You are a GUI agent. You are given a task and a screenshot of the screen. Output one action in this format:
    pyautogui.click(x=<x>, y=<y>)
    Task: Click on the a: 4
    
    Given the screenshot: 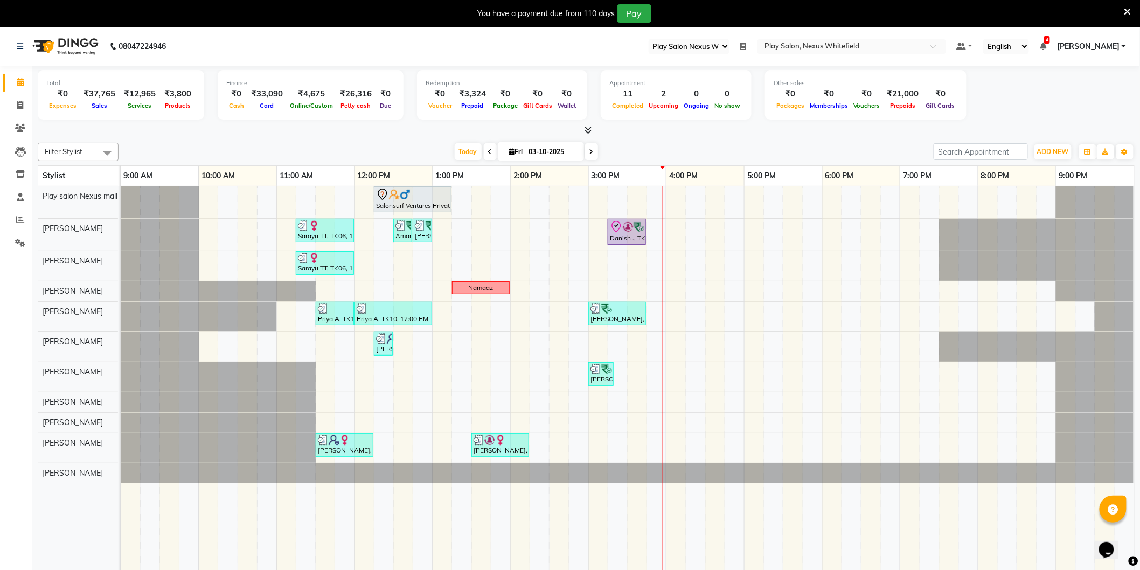 What is the action you would take?
    pyautogui.click(x=1043, y=46)
    